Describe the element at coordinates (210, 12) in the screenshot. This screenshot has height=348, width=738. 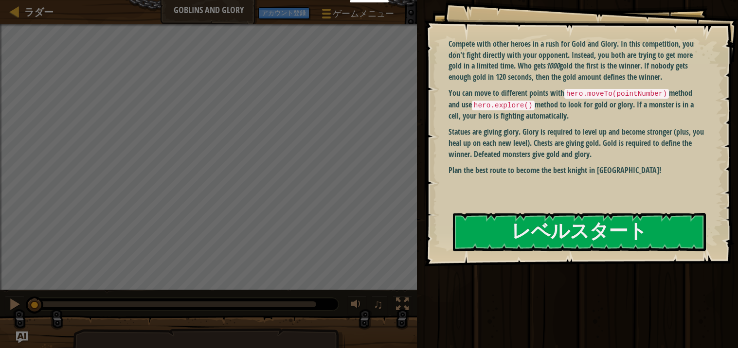
I see `span: Ask AI` at that location.